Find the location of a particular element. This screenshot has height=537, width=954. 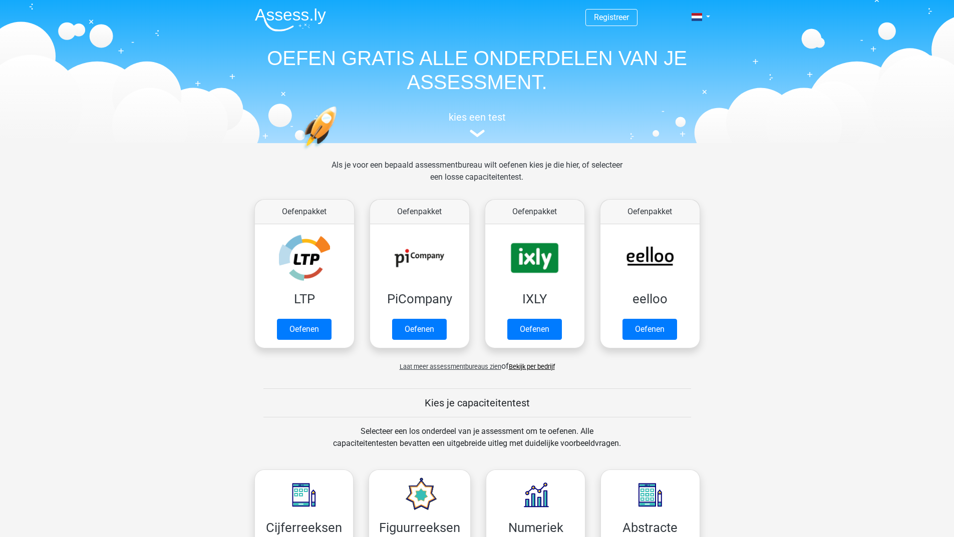

h1: OEFEN GRATIS ALLE ONDERDELEN VAN JE ASSESSMENT. is located at coordinates (477, 70).